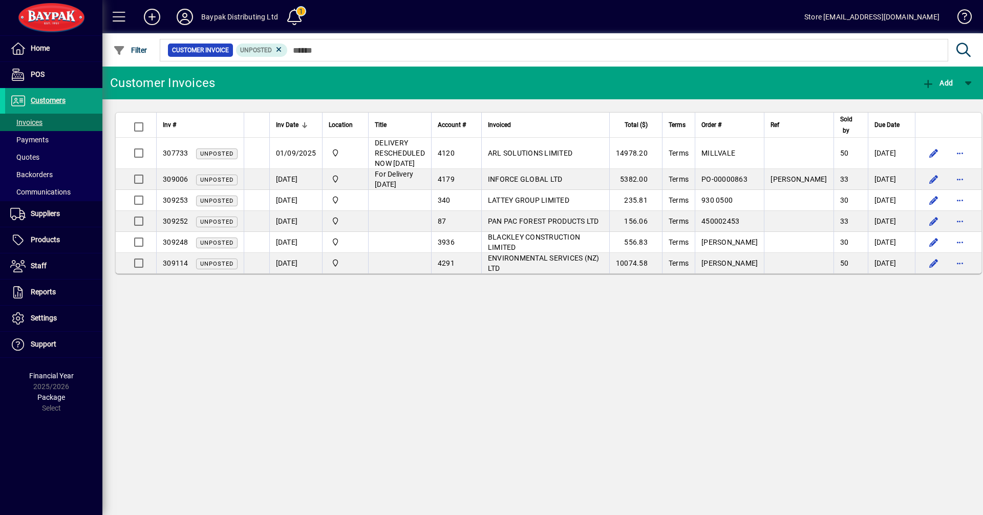 This screenshot has height=515, width=983. What do you see at coordinates (54, 240) in the screenshot?
I see `a: Products` at bounding box center [54, 240].